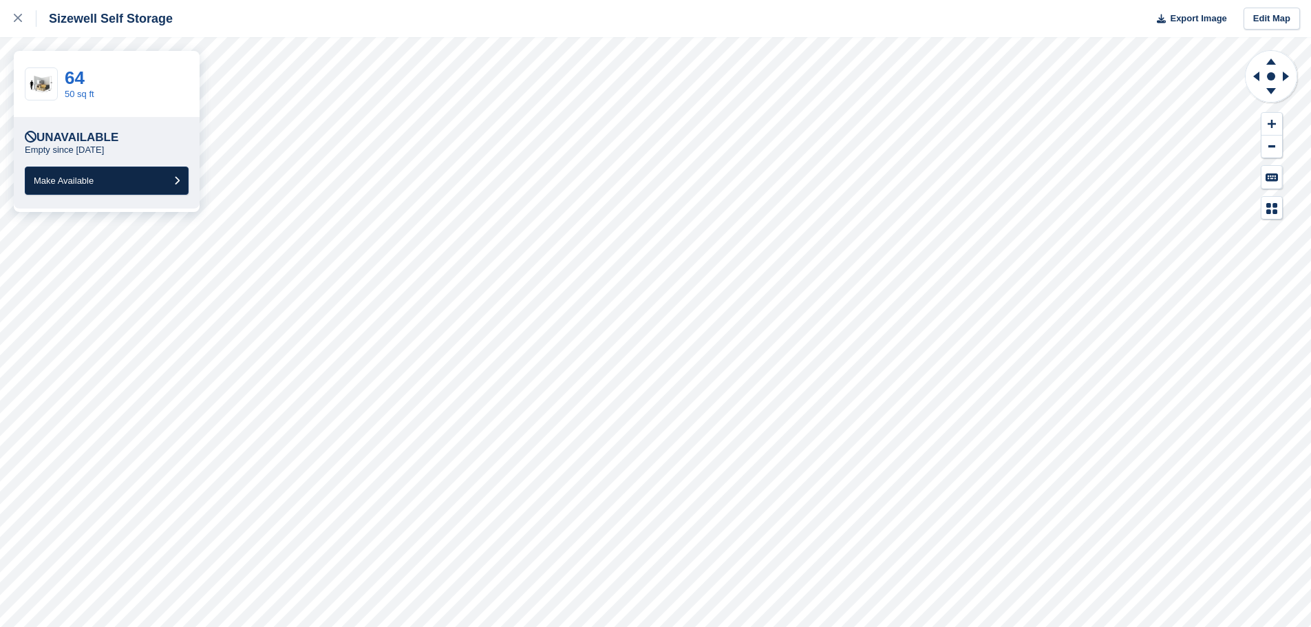  What do you see at coordinates (105, 19) in the screenshot?
I see `div: Sizewell Self Storage` at bounding box center [105, 19].